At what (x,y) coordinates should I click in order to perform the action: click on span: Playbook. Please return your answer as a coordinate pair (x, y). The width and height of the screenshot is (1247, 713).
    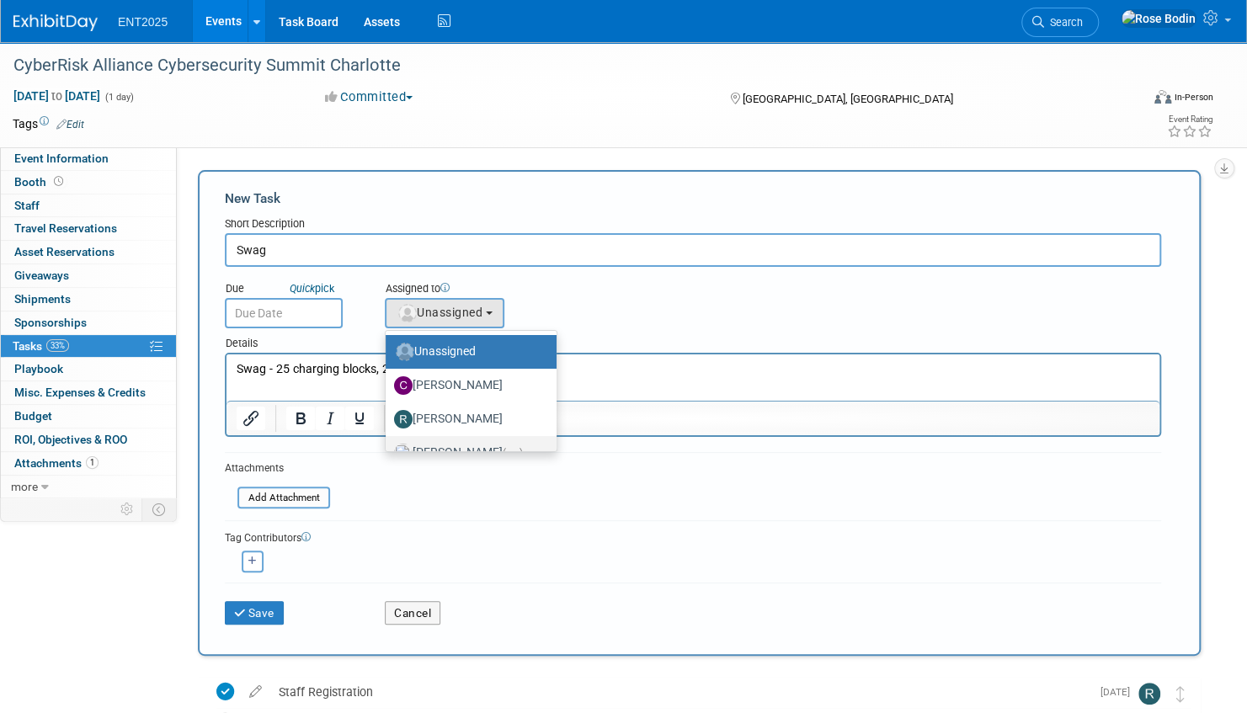
    Looking at the image, I should click on (39, 369).